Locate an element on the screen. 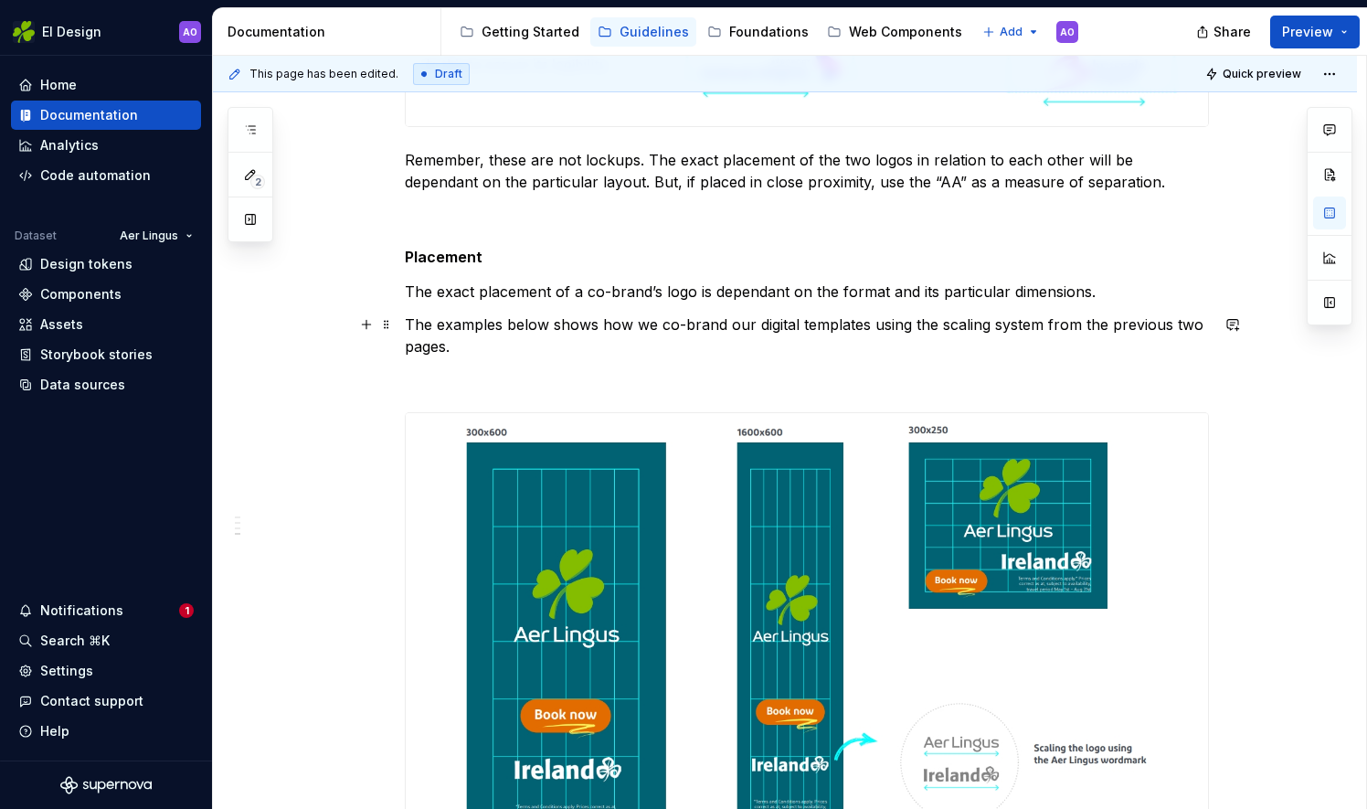 The image size is (1367, 809). a: Guidelines is located at coordinates (643, 32).